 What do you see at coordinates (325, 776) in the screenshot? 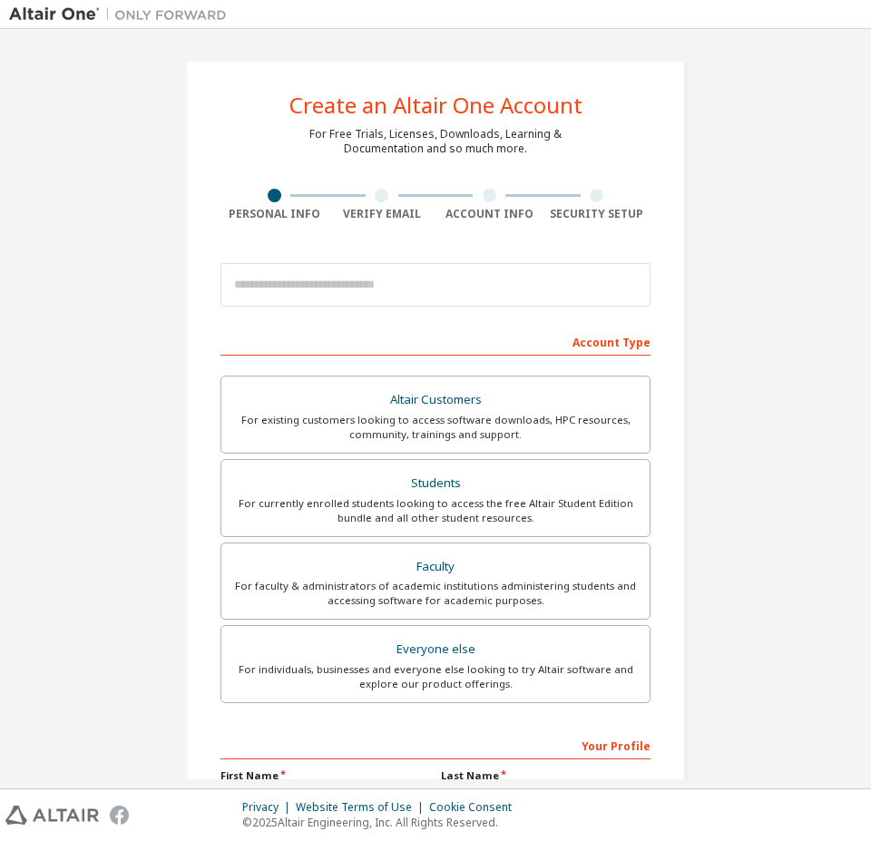
I see `label: First Name` at bounding box center [325, 776].